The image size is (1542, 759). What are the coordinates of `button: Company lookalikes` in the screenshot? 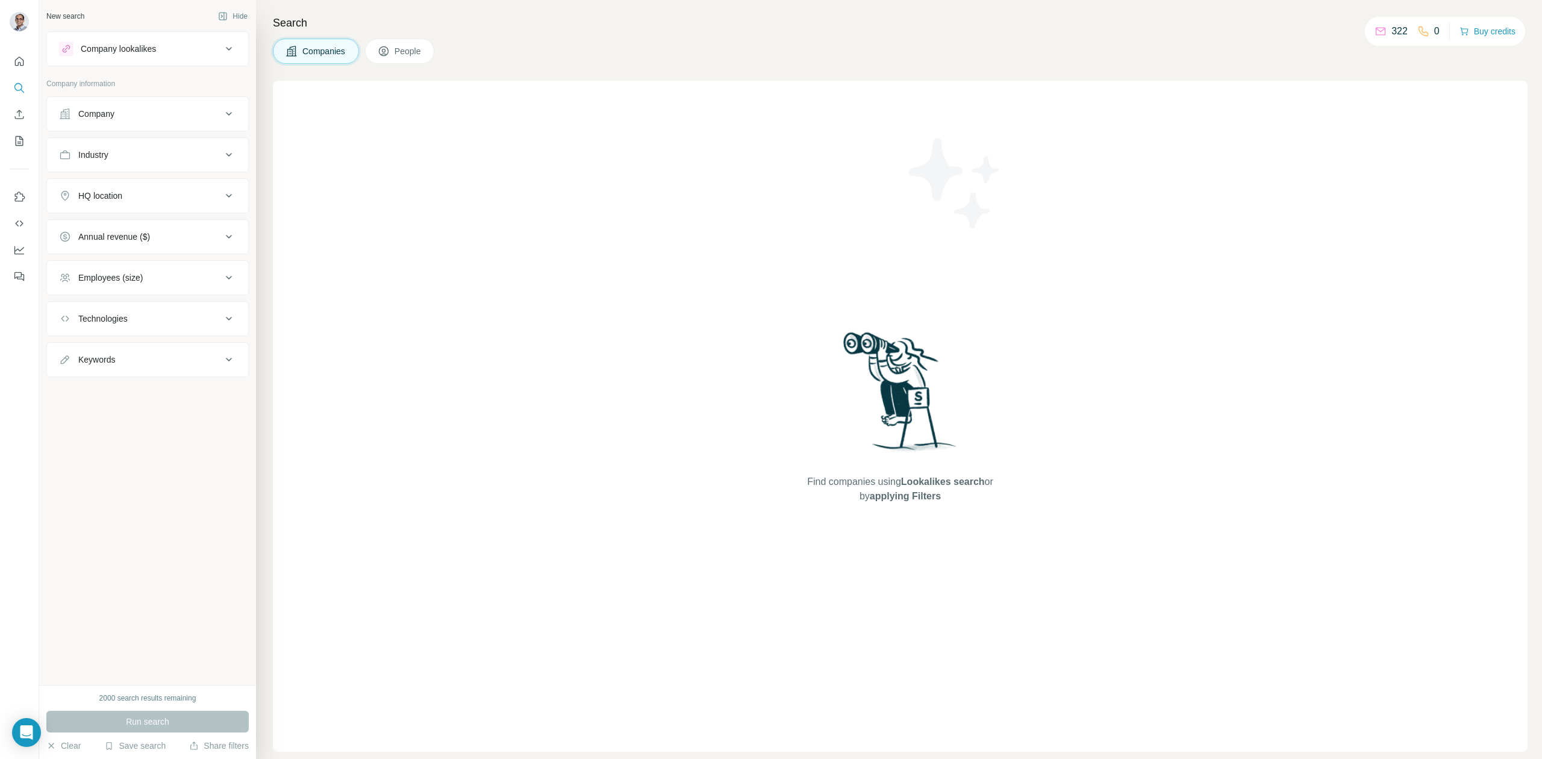 It's located at (148, 49).